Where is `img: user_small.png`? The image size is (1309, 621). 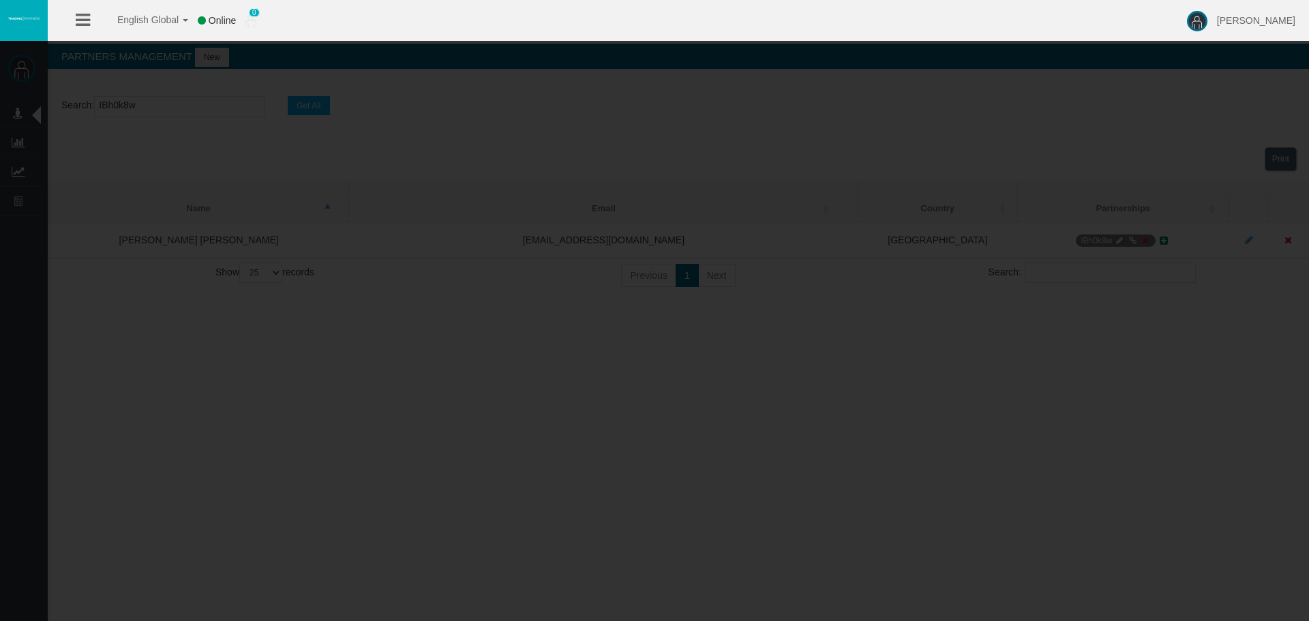
img: user_small.png is located at coordinates (251, 21).